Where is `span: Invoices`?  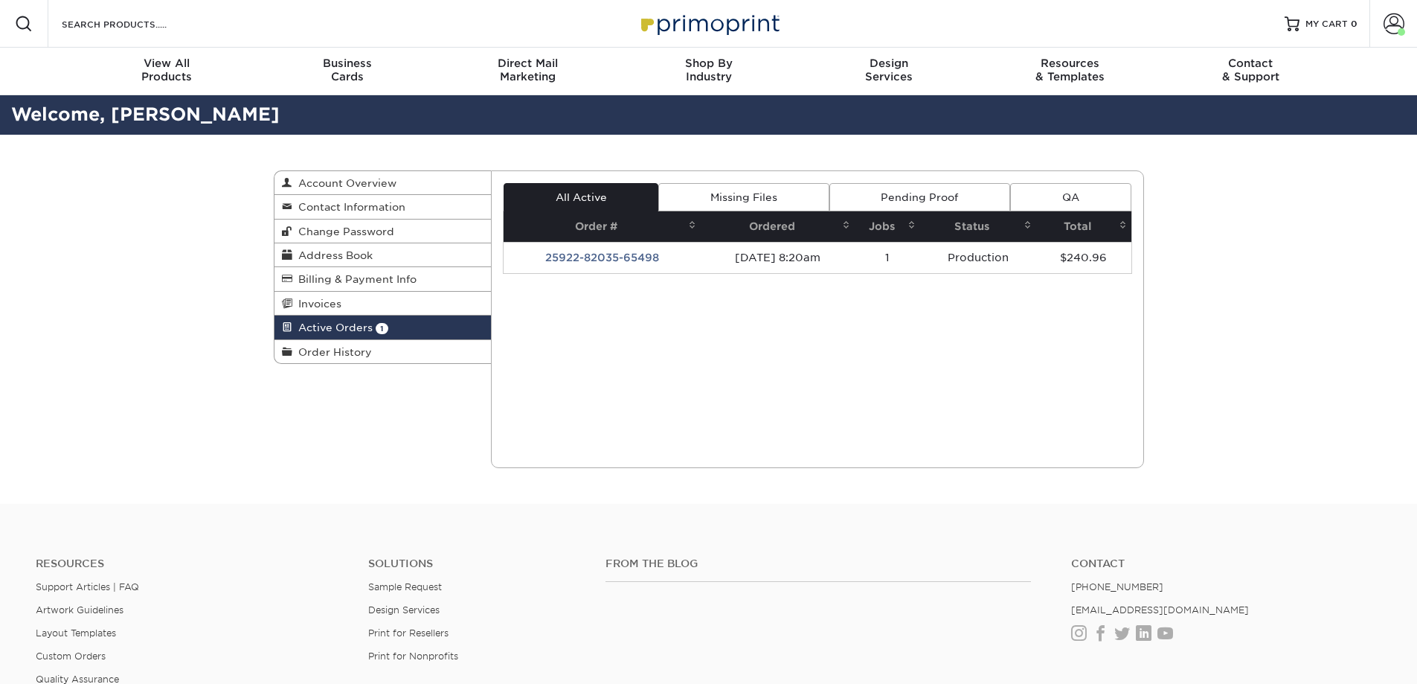 span: Invoices is located at coordinates (317, 304).